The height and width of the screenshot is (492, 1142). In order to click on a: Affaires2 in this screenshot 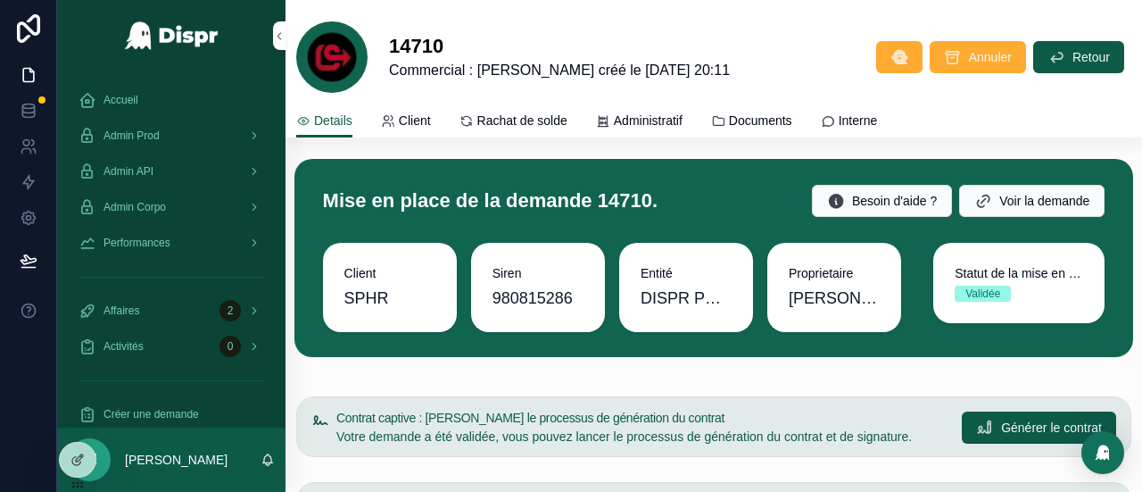, I will do `click(171, 310)`.